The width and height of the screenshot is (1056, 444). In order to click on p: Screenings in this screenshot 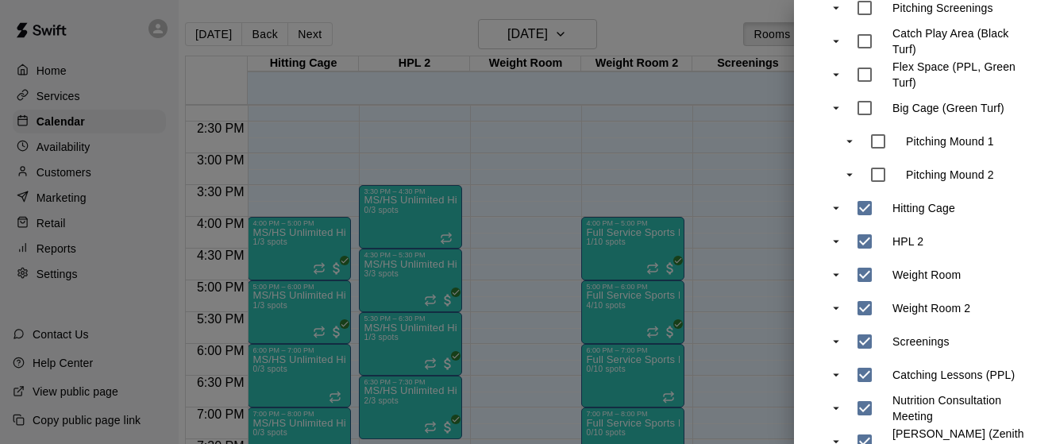, I will do `click(921, 341)`.